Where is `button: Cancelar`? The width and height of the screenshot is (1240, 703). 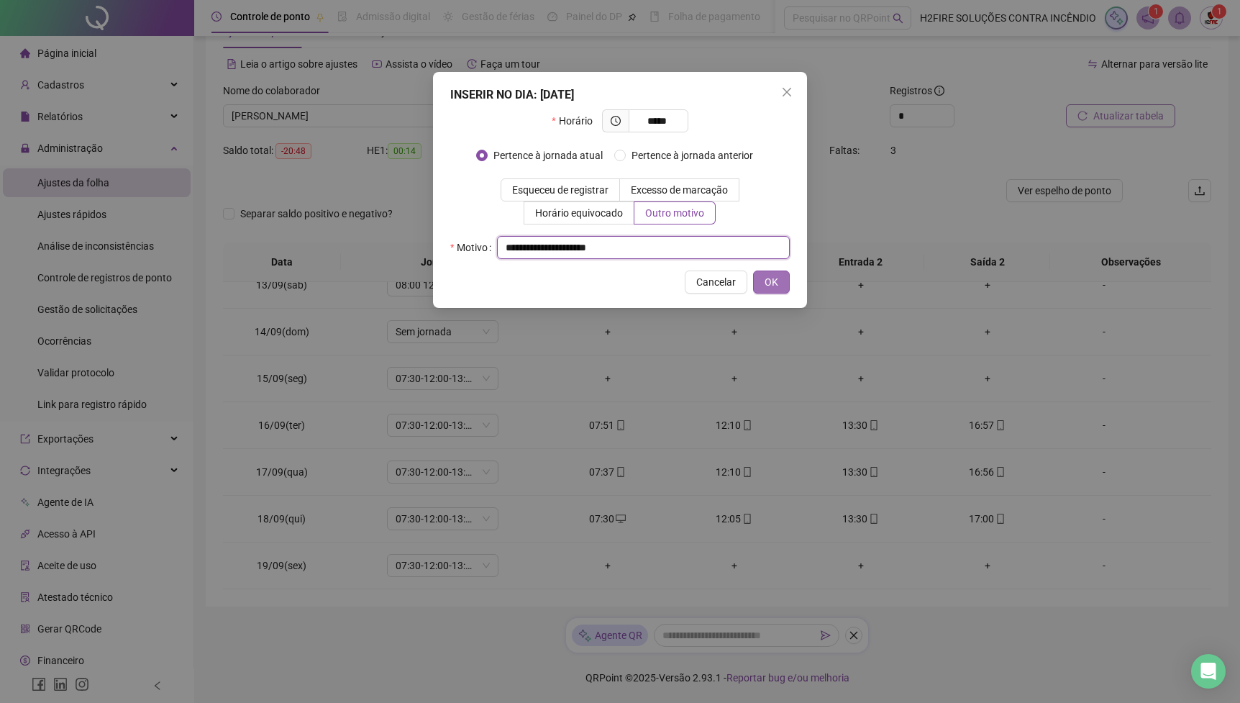 button: Cancelar is located at coordinates (716, 282).